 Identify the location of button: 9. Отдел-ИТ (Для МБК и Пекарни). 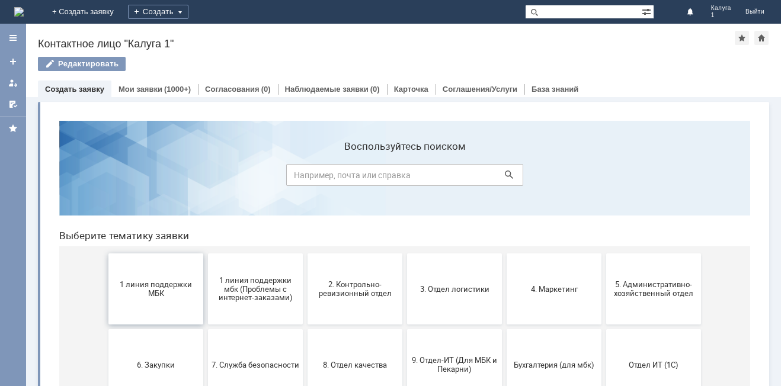
(405, 254).